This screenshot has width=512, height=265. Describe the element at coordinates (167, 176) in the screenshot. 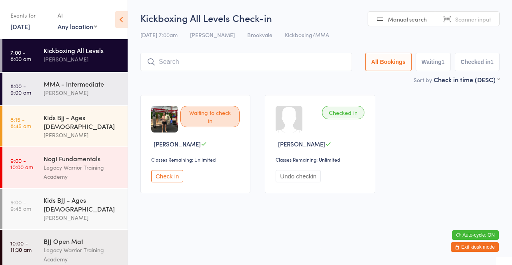

I see `button: Check in` at that location.